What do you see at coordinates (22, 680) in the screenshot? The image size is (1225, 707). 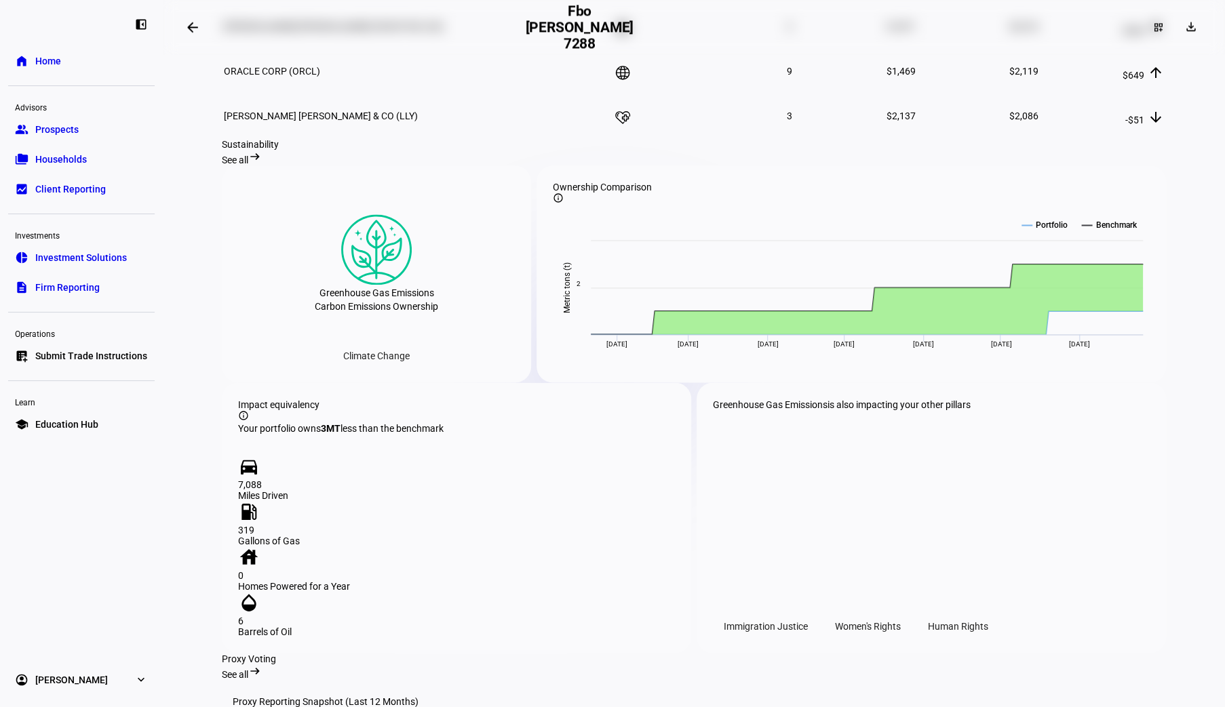 I see `eth-mat-symbol: account_circle` at bounding box center [22, 680].